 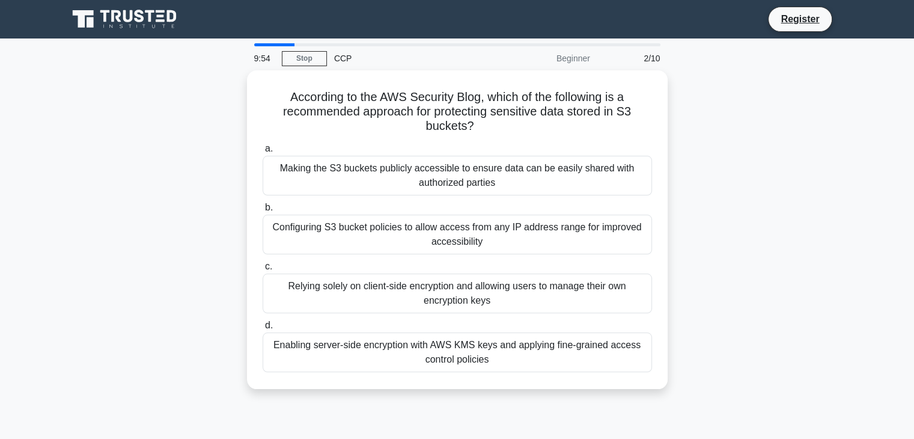 What do you see at coordinates (269, 148) in the screenshot?
I see `span: a.` at bounding box center [269, 148].